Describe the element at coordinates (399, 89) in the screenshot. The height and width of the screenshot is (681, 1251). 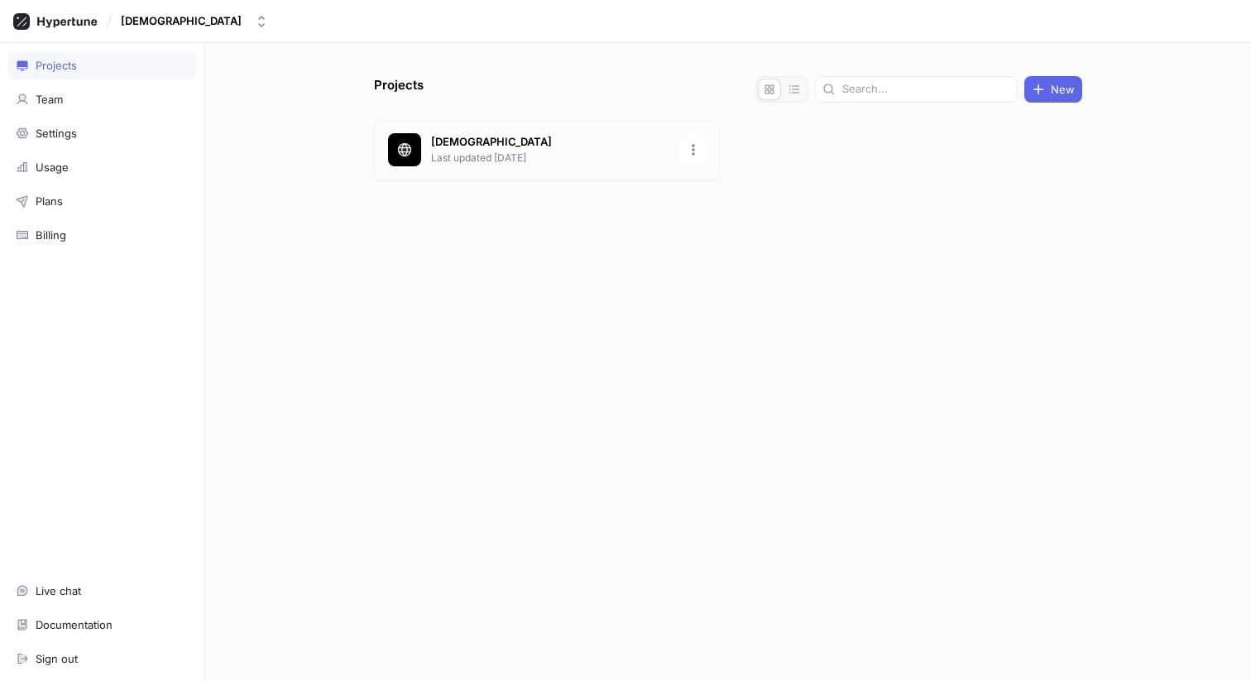
I see `p: Projects` at that location.